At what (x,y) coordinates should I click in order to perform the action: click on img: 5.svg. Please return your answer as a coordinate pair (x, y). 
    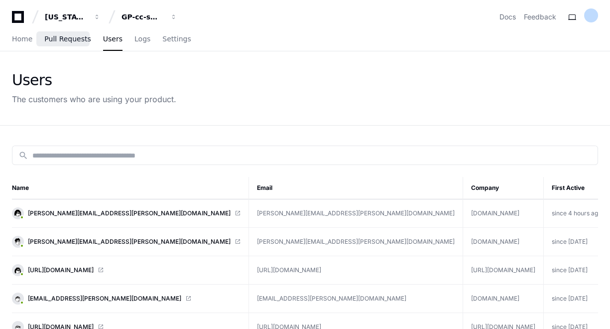
    Looking at the image, I should click on (17, 241).